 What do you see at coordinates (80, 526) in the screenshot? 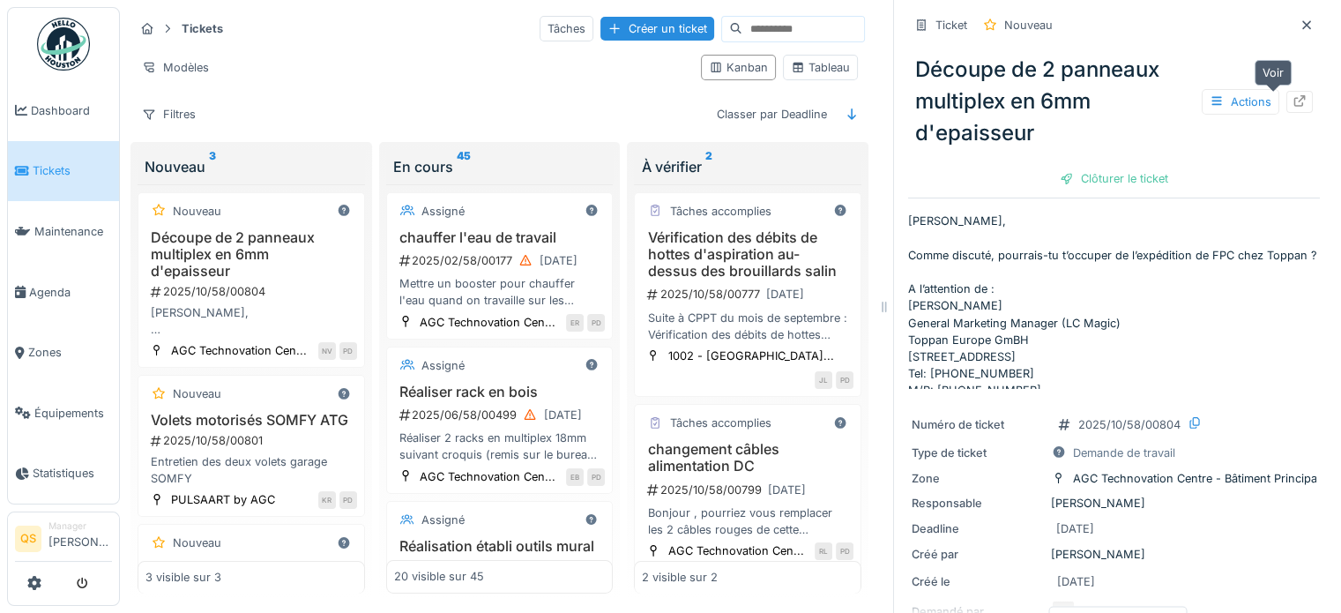
I see `div: Manager` at bounding box center [80, 526].